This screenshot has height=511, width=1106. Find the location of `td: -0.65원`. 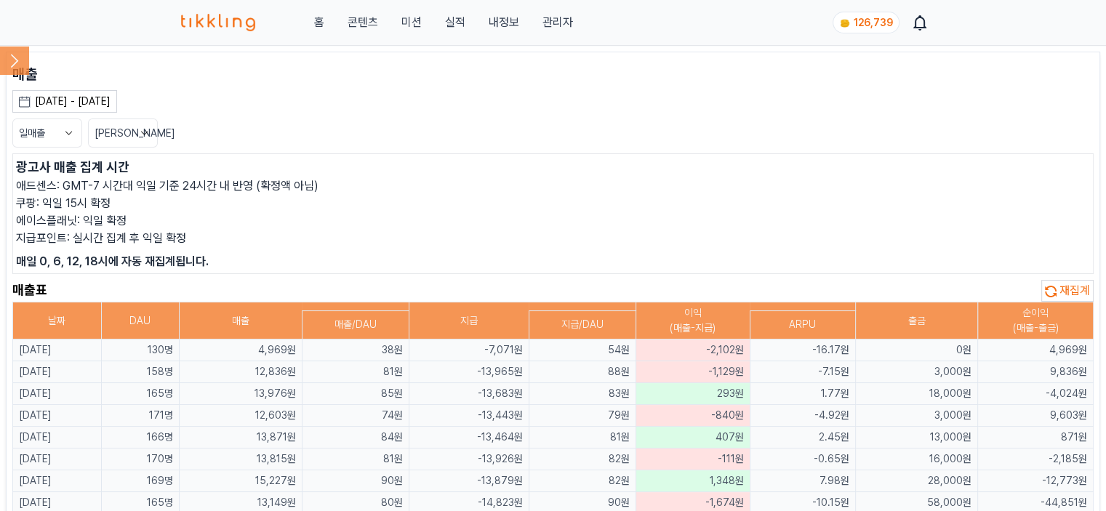

td: -0.65원 is located at coordinates (802, 460).